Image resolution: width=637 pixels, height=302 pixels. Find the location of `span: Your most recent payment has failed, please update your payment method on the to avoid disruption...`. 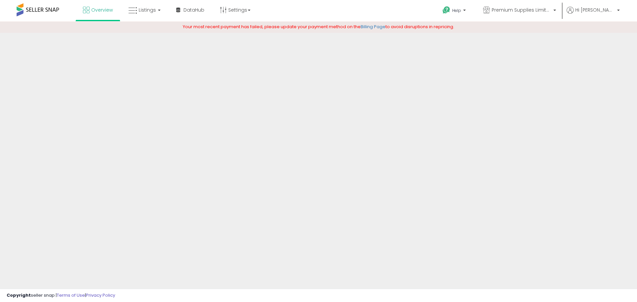

span: Your most recent payment has failed, please update your payment method on the to avoid disruption... is located at coordinates (318, 27).